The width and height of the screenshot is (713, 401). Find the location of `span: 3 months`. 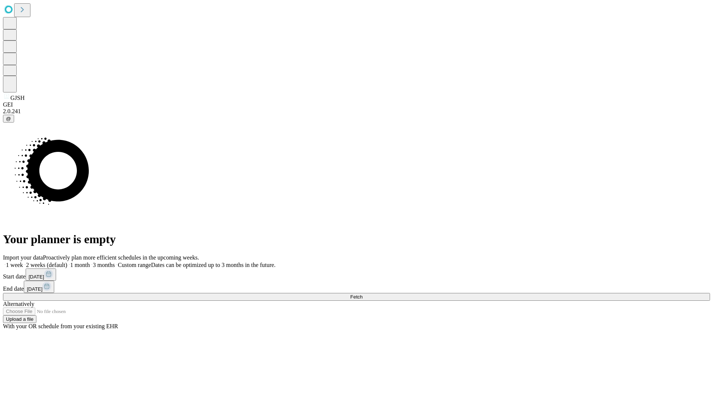

span: 3 months is located at coordinates (104, 265).